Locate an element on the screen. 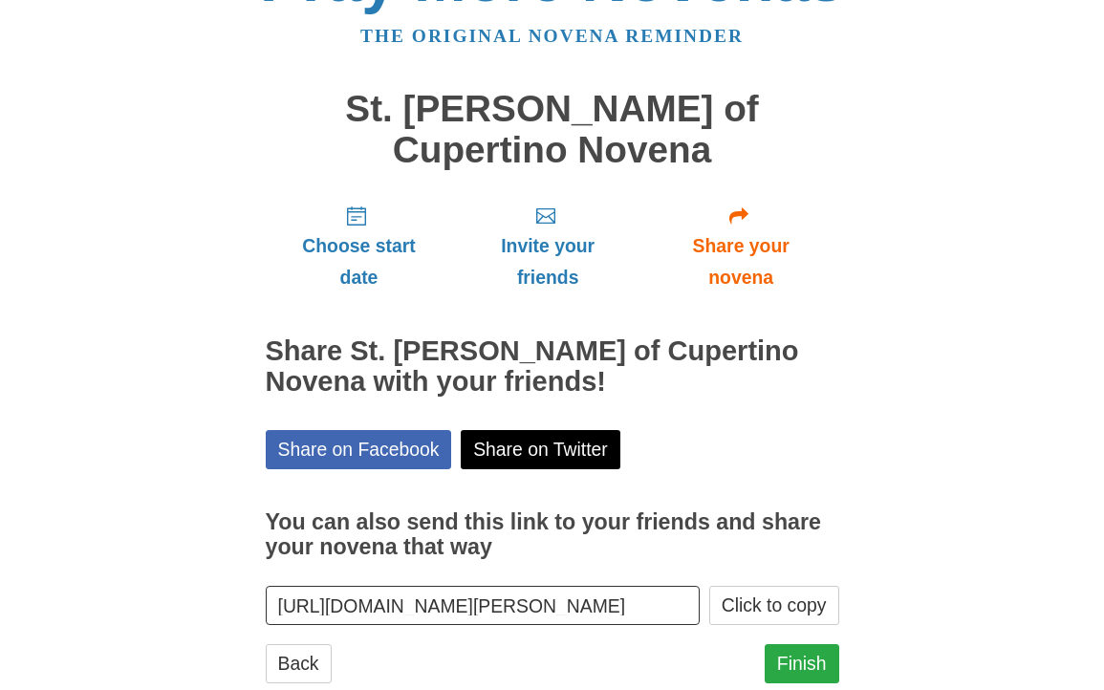 The image size is (1104, 690). span: Invite your friends is located at coordinates (547, 262).